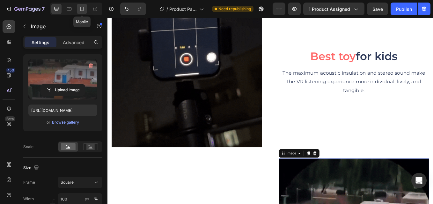  What do you see at coordinates (265, 45) in the screenshot?
I see `span: Best toy` at bounding box center [265, 45].